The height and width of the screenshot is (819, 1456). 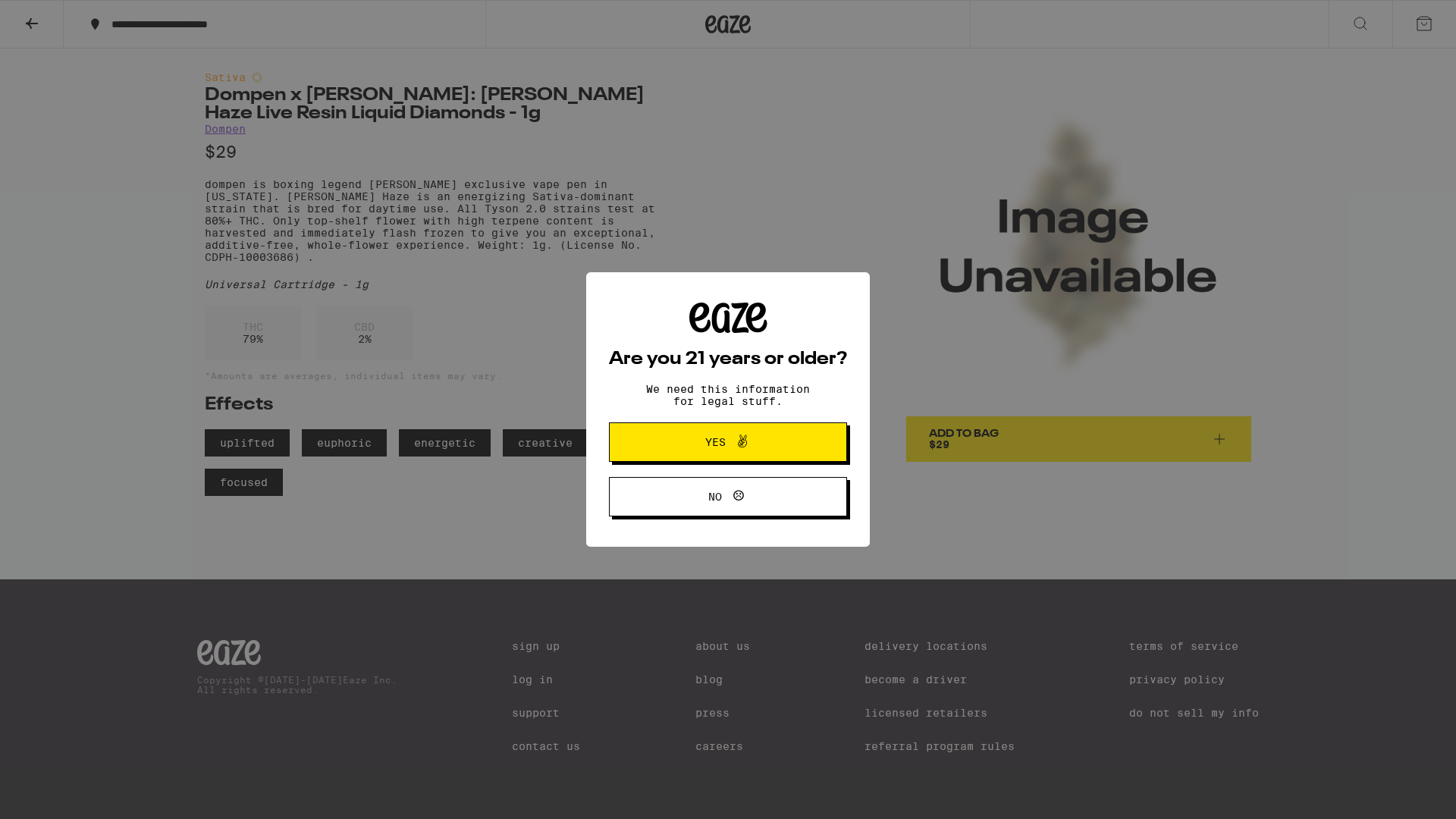 I want to click on button: No, so click(x=728, y=496).